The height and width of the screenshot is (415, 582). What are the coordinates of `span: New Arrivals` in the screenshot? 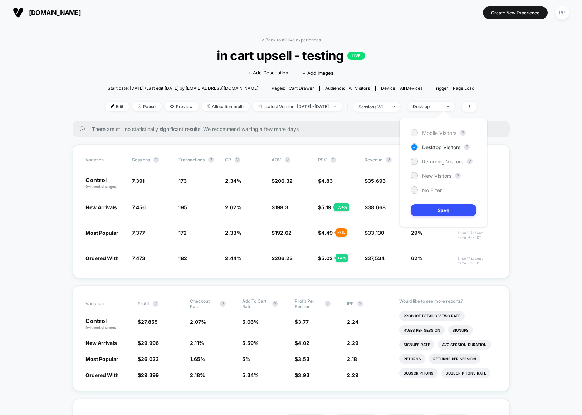 It's located at (101, 207).